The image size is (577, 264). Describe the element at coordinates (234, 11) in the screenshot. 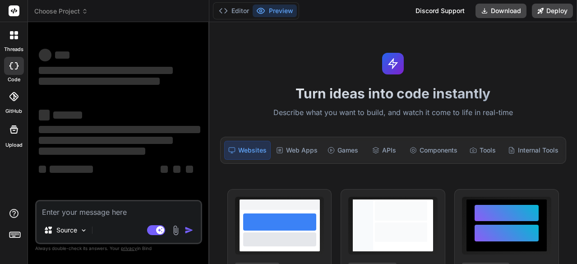

I see `button: Editor` at that location.